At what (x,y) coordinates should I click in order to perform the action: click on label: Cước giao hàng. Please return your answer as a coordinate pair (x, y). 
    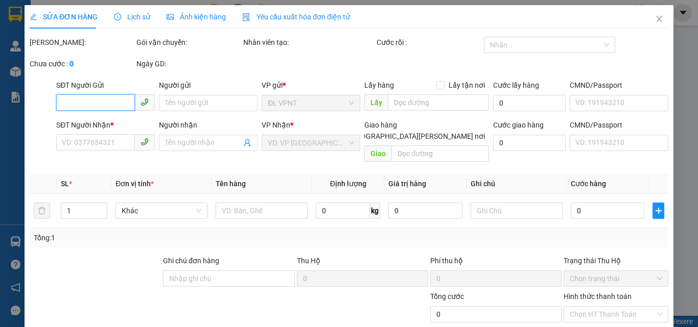
    Looking at the image, I should click on (517, 125).